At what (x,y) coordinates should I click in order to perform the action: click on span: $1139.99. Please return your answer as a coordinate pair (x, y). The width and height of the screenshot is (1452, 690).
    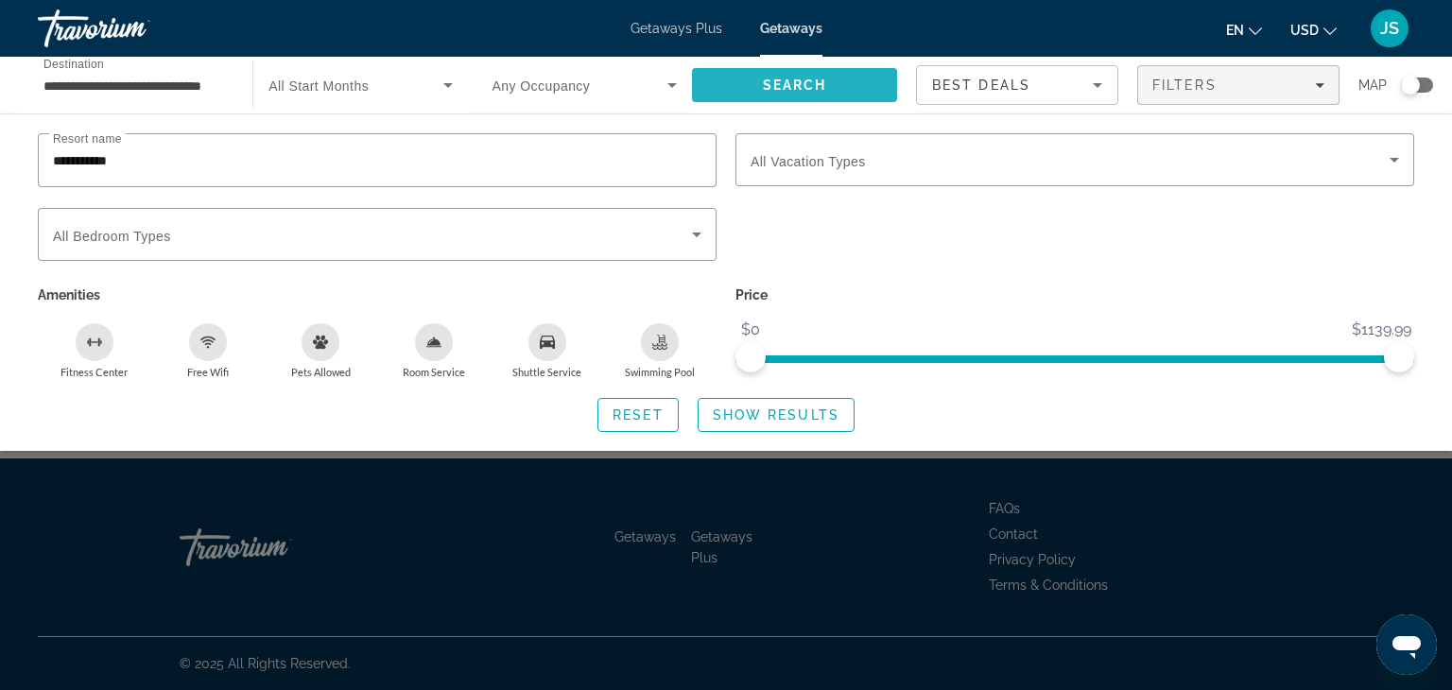
    Looking at the image, I should click on (1381, 330).